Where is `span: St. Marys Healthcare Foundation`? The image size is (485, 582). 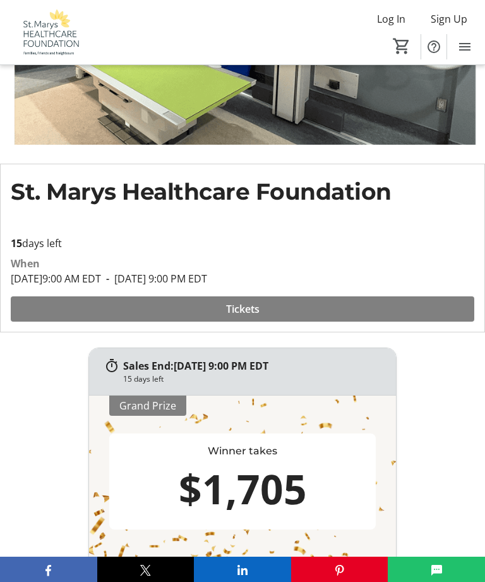
span: St. Marys Healthcare Foundation is located at coordinates (201, 191).